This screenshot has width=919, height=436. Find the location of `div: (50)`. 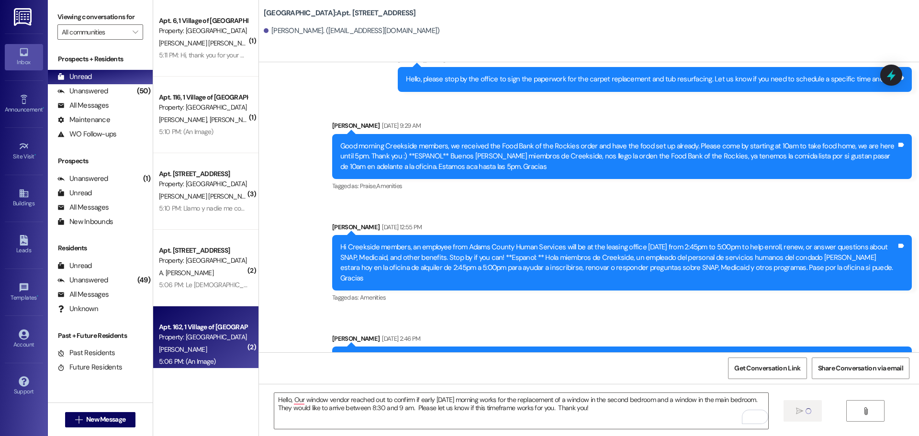

div: (50) is located at coordinates (144, 91).